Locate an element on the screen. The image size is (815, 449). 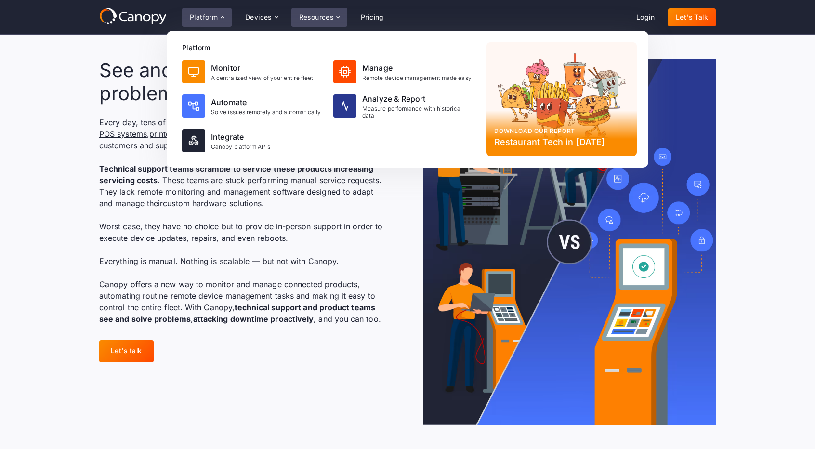
strong: technical support and product teams see and solve problems is located at coordinates (237, 313).